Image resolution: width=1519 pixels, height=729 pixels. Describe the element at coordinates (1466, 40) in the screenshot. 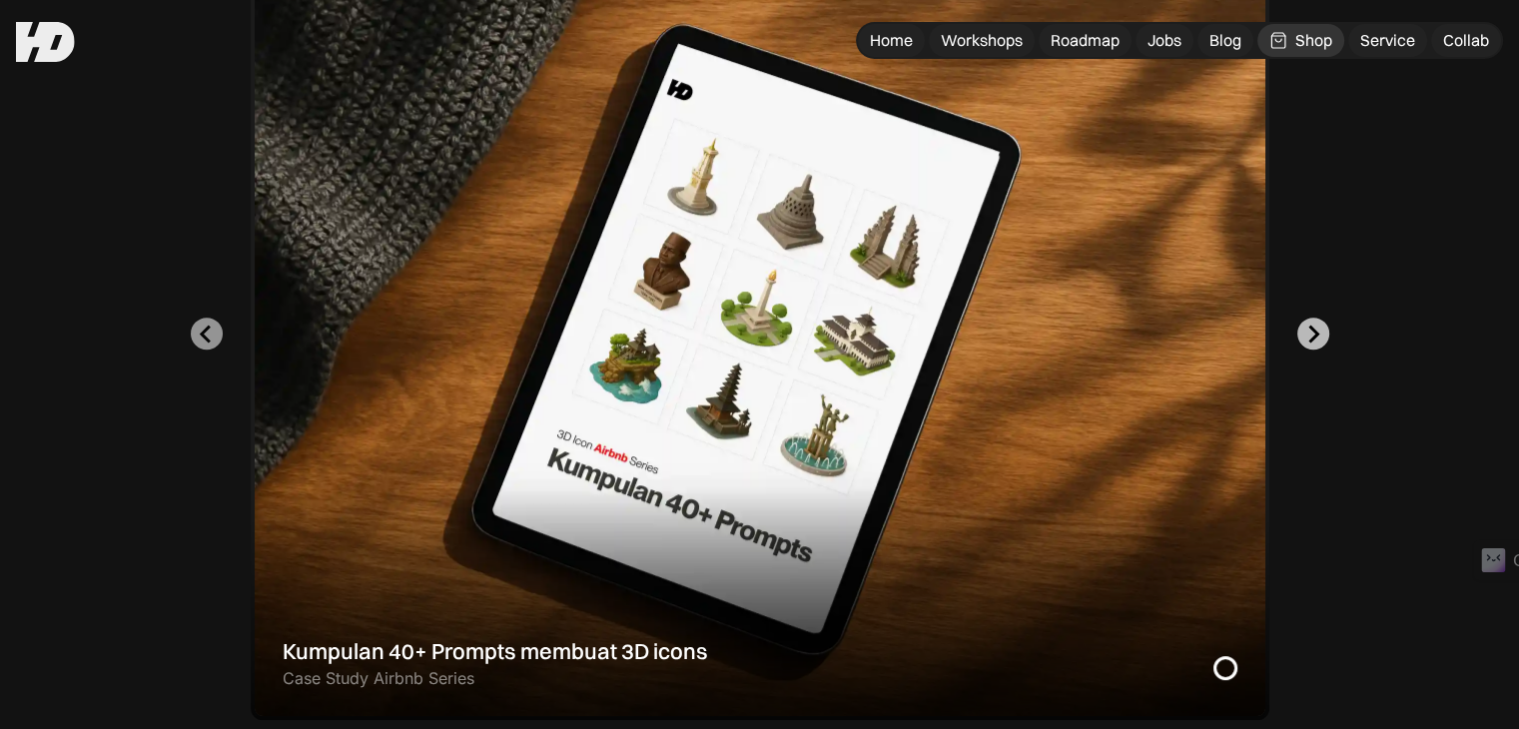

I see `div: Collab` at that location.